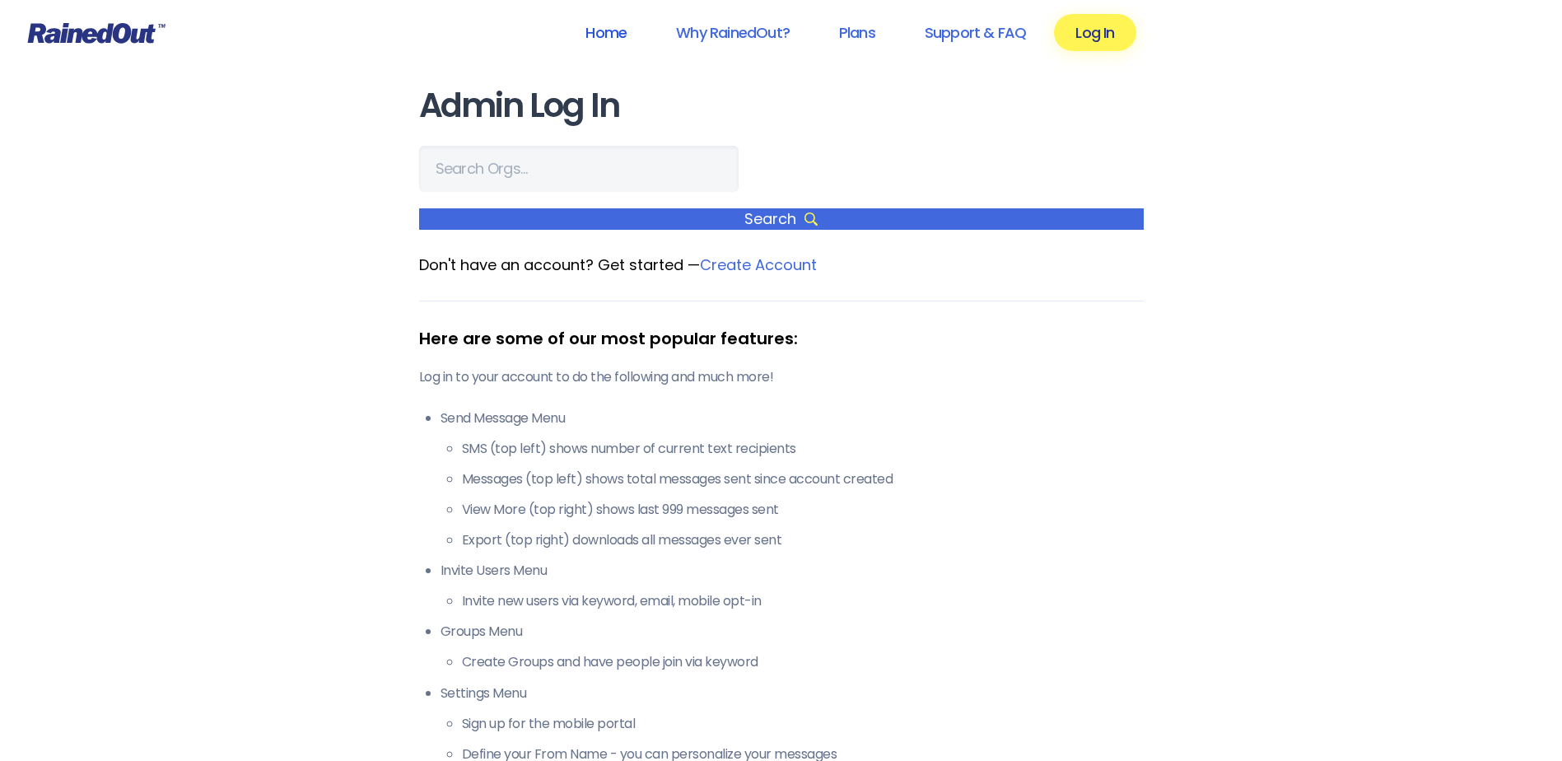  Describe the element at coordinates (803, 724) in the screenshot. I see `li: Sign up for the mobile portal` at that location.